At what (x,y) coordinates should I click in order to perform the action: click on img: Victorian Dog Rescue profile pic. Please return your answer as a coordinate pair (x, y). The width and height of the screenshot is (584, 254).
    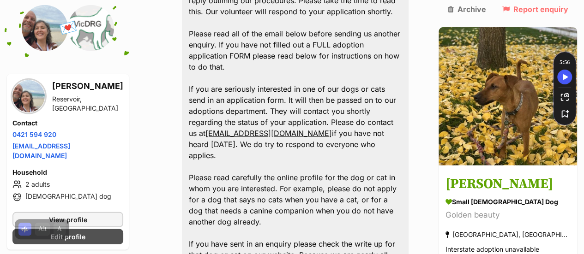
    Looking at the image, I should click on (91, 28).